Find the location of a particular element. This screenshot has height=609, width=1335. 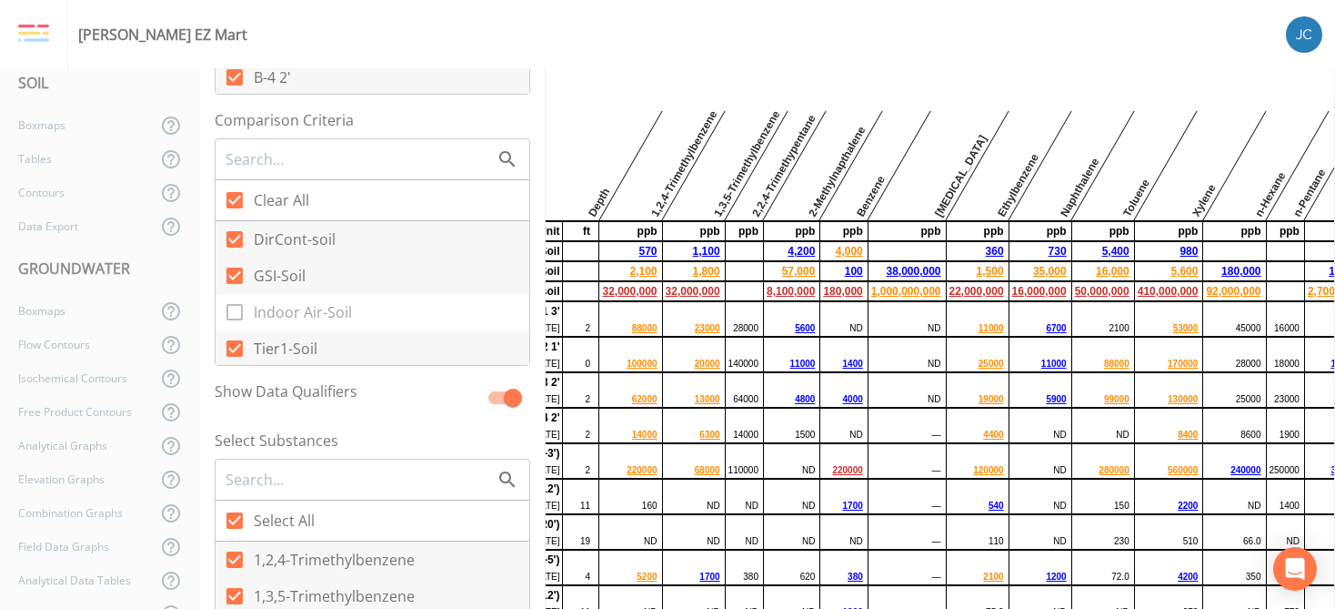

td: 5900 is located at coordinates (1038, 399).